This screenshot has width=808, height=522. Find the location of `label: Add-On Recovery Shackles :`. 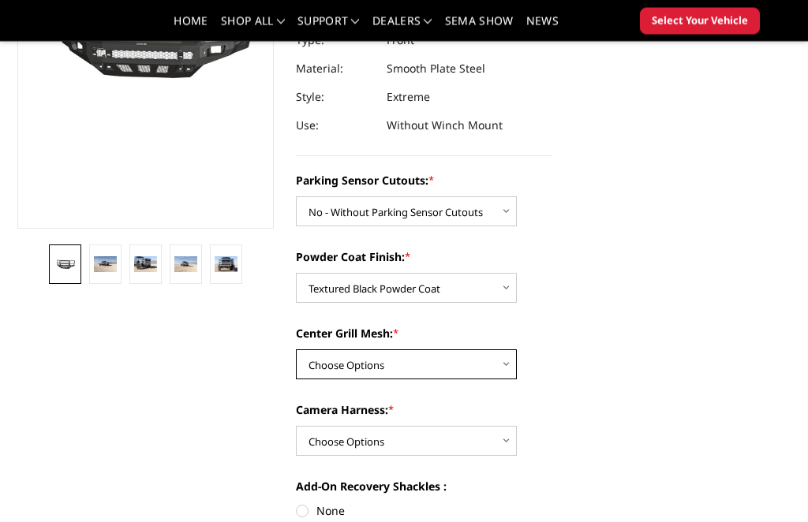

label: Add-On Recovery Shackles : is located at coordinates (424, 487).